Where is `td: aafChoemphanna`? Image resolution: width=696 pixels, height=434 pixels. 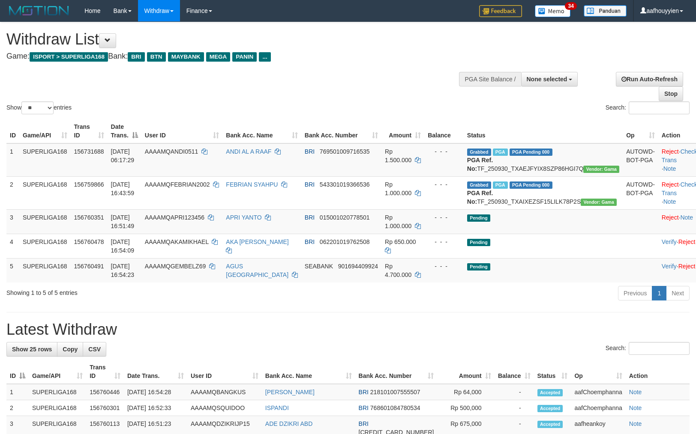
td: aafChoemphanna is located at coordinates (598, 408).